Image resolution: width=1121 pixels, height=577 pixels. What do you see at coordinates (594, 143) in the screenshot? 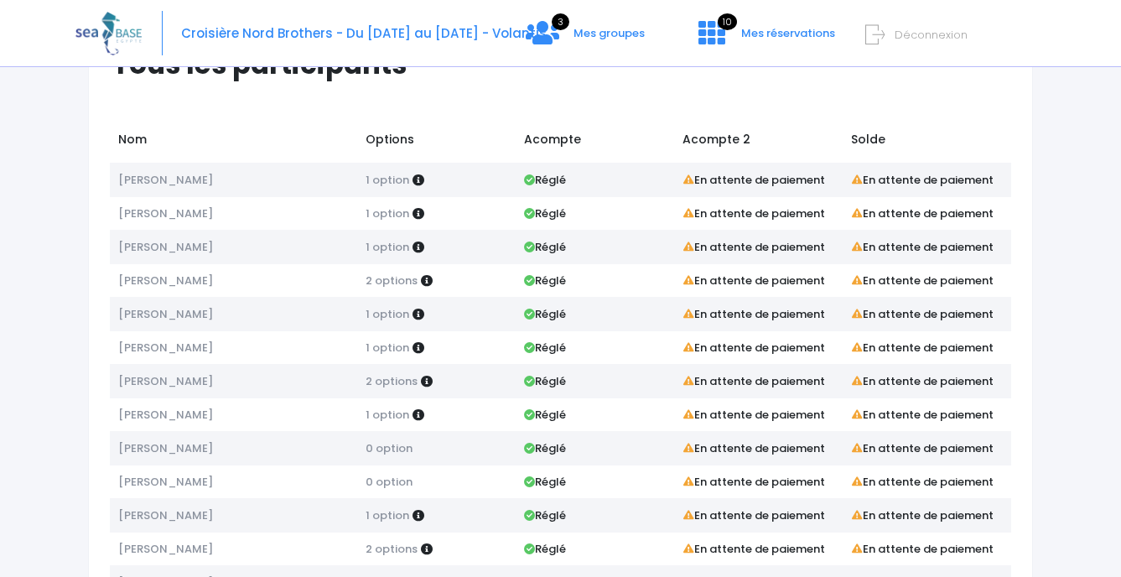
I see `td: Acompte` at bounding box center [594, 143].